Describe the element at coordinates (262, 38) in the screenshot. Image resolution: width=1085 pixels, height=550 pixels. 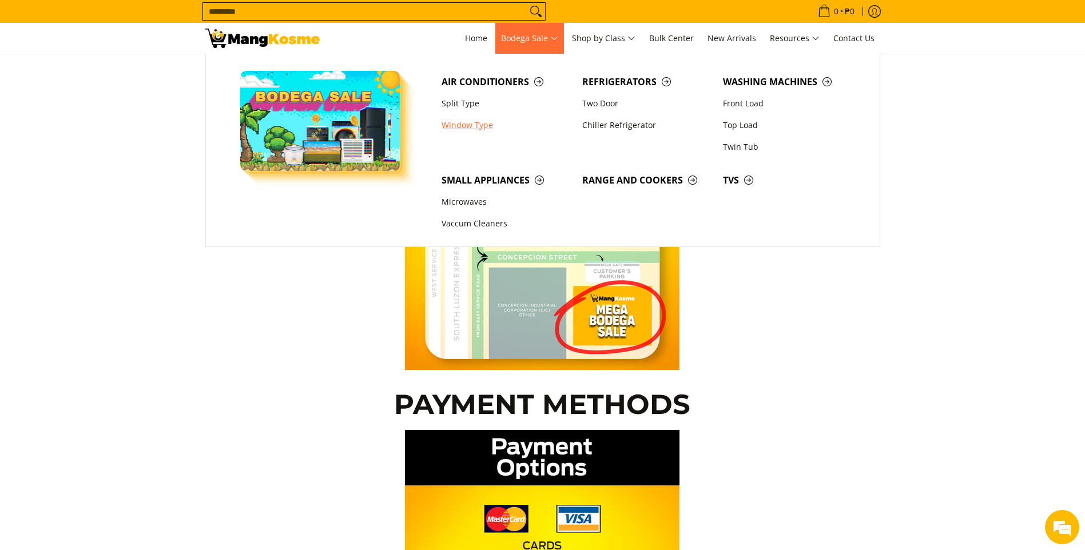
I see `img: Mang Kosme Mega Bodega Sale` at that location.